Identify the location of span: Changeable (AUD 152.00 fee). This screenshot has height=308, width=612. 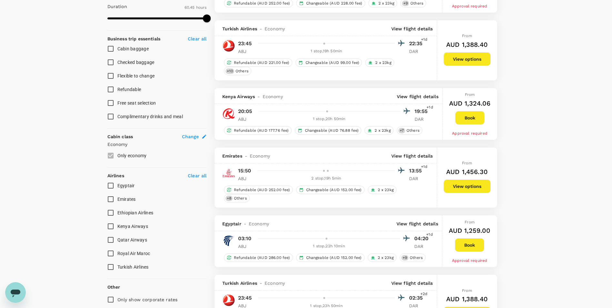
(334, 258).